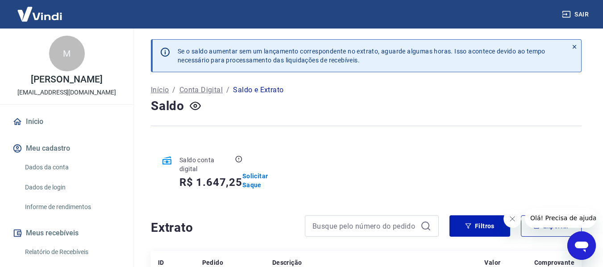 This screenshot has width=603, height=267. What do you see at coordinates (66, 233) in the screenshot?
I see `button: Meus recebíveis` at bounding box center [66, 233].